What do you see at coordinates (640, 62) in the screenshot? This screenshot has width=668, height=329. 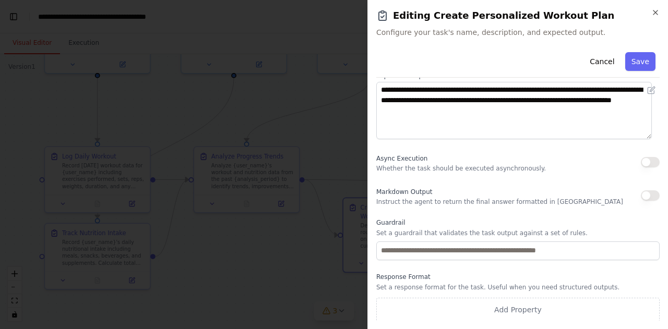 I see `button: Save` at bounding box center [640, 62].